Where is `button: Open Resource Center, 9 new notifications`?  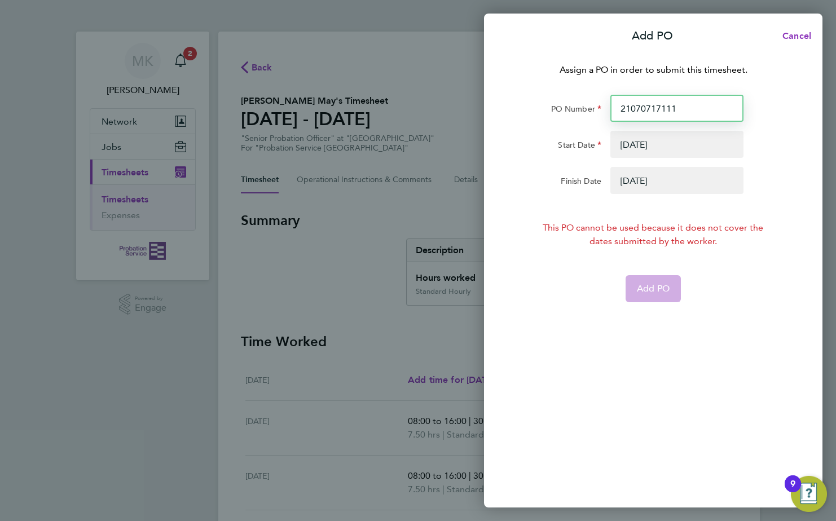 button: Open Resource Center, 9 new notifications is located at coordinates (809, 494).